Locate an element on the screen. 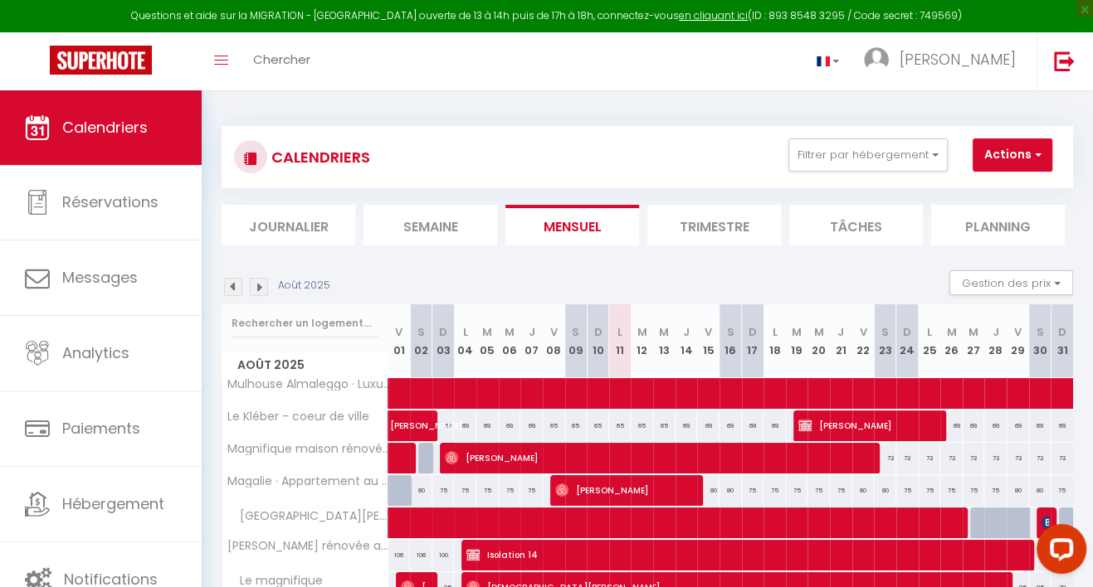 This screenshot has height=587, width=1093. th: 08 is located at coordinates (553, 341).